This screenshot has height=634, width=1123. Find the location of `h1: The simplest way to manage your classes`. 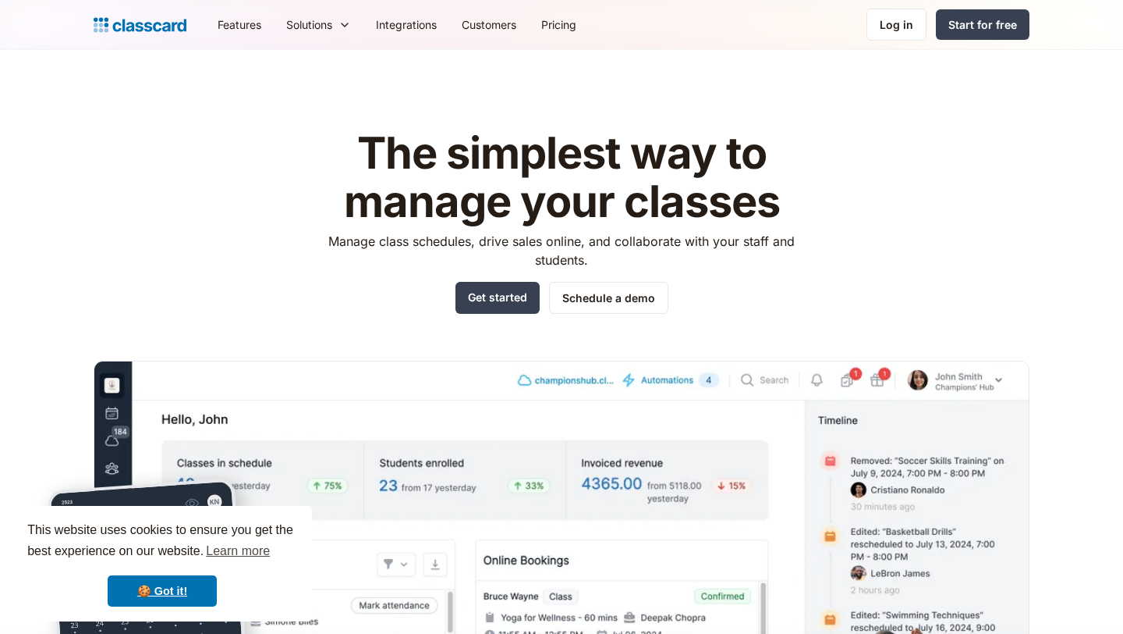

h1: The simplest way to manage your classes is located at coordinates (562, 177).